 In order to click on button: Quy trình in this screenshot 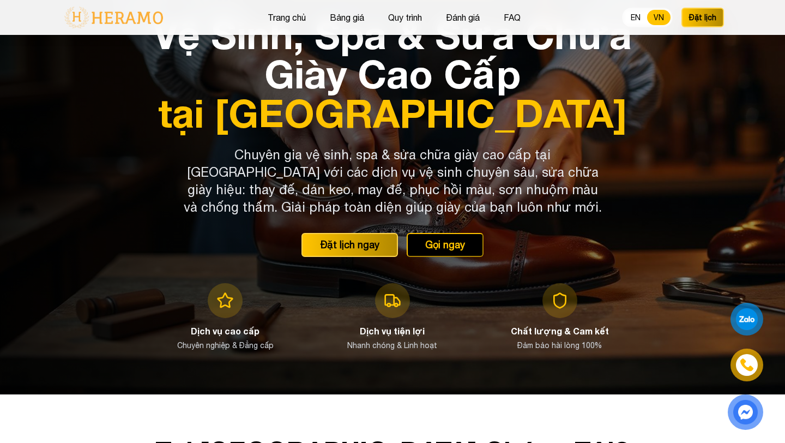, I will do `click(405, 17)`.